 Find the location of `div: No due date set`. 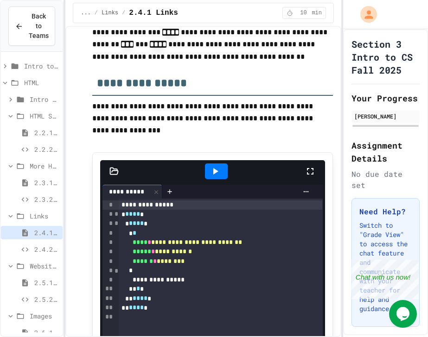

div: No due date set is located at coordinates (385, 180).